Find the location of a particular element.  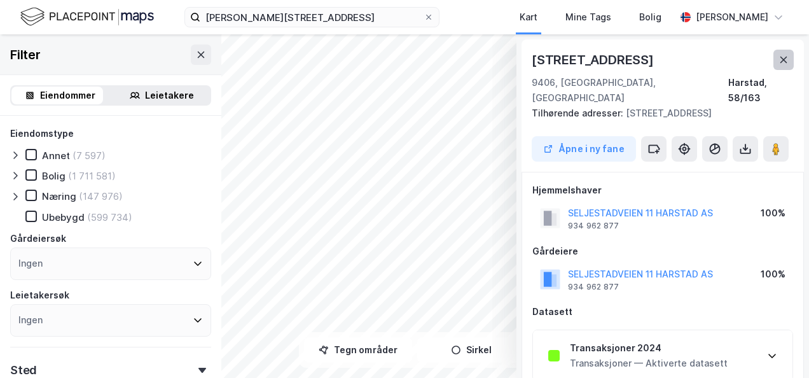

div: Ubebygd is located at coordinates (63, 217).